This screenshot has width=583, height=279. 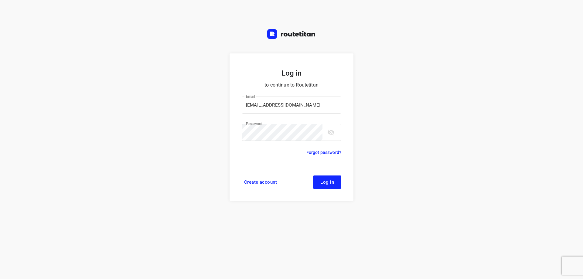 I want to click on h5: Log in, so click(x=291, y=73).